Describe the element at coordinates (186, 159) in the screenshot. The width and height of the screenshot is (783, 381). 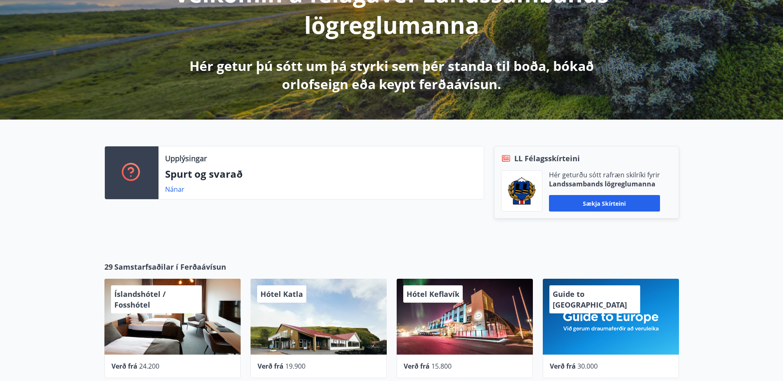
I see `p: Upplýsingar` at that location.